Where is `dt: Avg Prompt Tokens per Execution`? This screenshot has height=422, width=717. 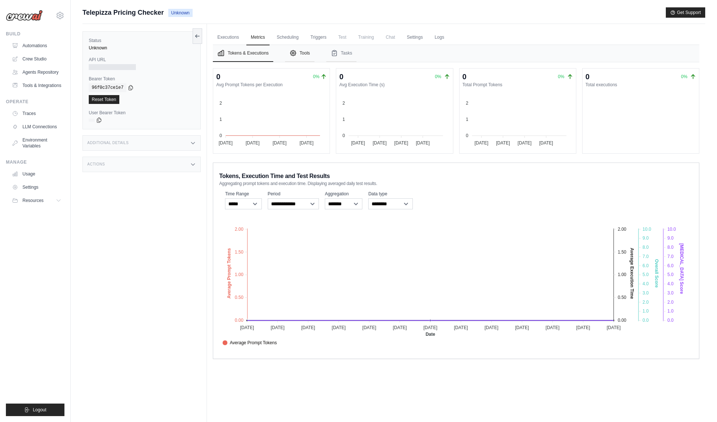 dt: Avg Prompt Tokens per Execution is located at coordinates (271, 85).